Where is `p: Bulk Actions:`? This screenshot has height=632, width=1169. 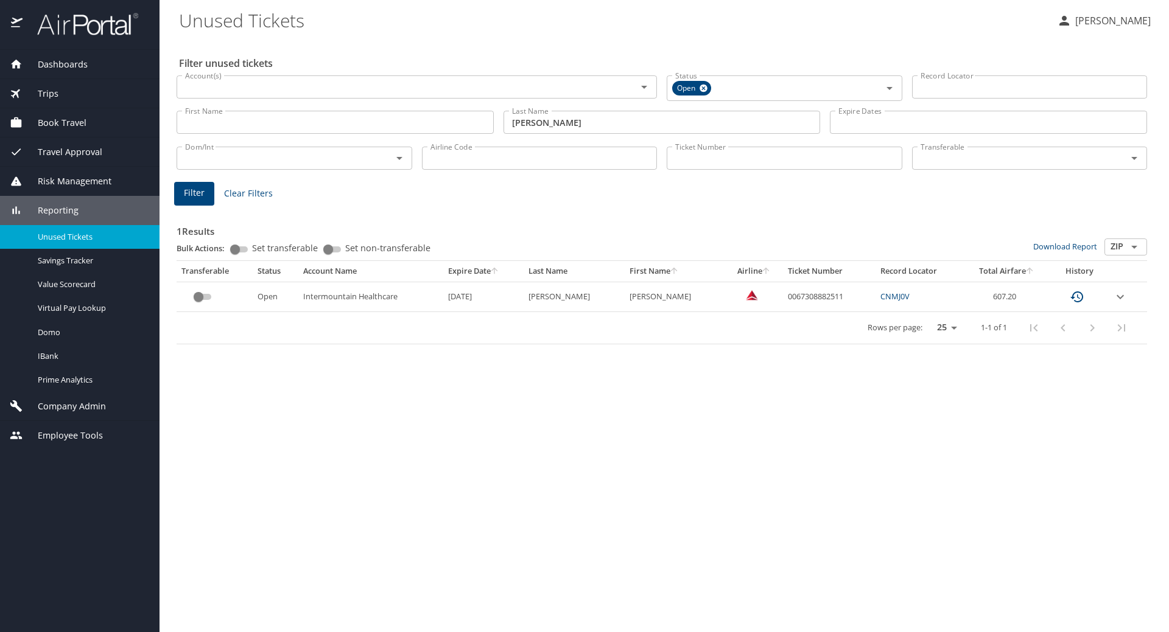 p: Bulk Actions: is located at coordinates (205, 248).